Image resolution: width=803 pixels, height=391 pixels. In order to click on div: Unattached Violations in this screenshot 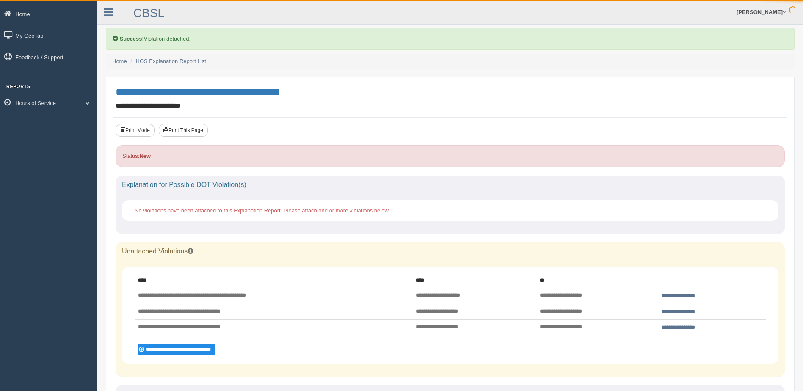, I will do `click(450, 252)`.